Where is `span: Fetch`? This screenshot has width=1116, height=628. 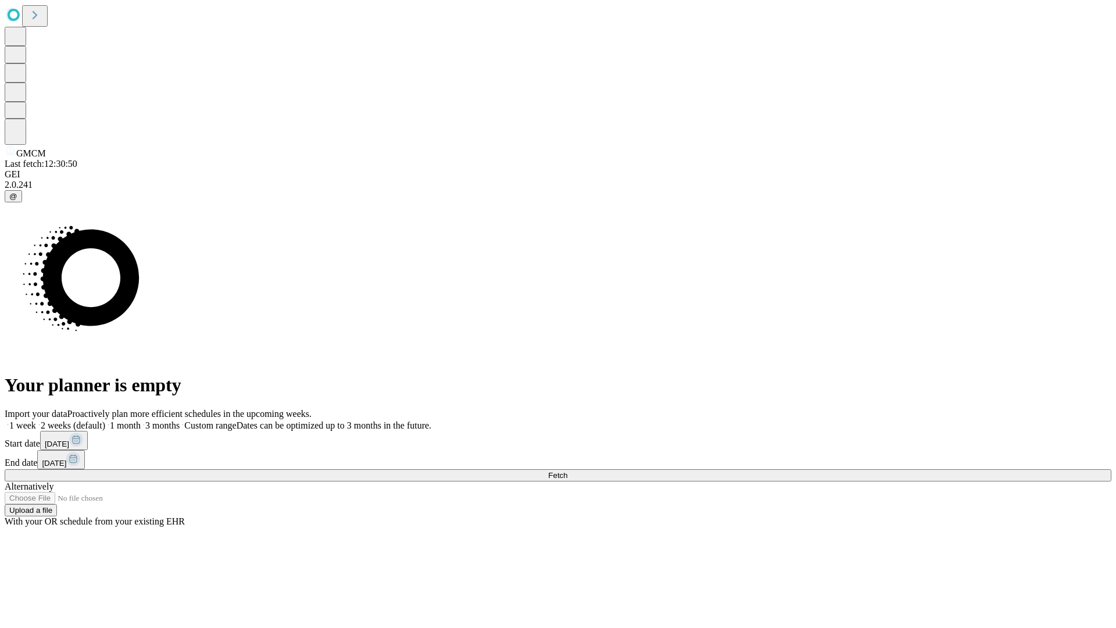 span: Fetch is located at coordinates (558, 475).